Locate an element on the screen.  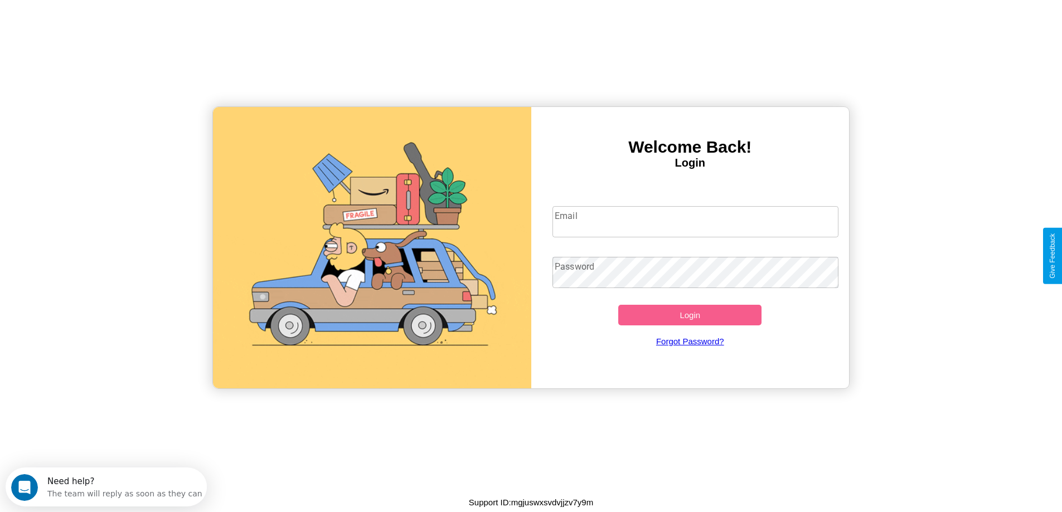
a: Forgot Password? is located at coordinates (690, 341).